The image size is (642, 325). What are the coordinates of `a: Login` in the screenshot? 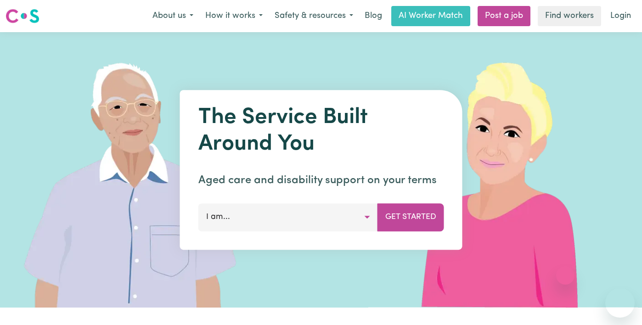 It's located at (620, 16).